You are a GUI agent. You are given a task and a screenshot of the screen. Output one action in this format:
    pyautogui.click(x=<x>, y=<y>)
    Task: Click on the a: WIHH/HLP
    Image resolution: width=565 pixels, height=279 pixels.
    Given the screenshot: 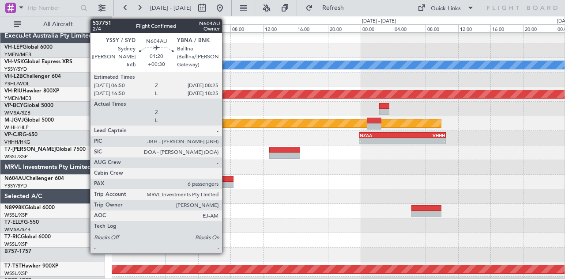 What is the action you would take?
    pyautogui.click(x=16, y=127)
    